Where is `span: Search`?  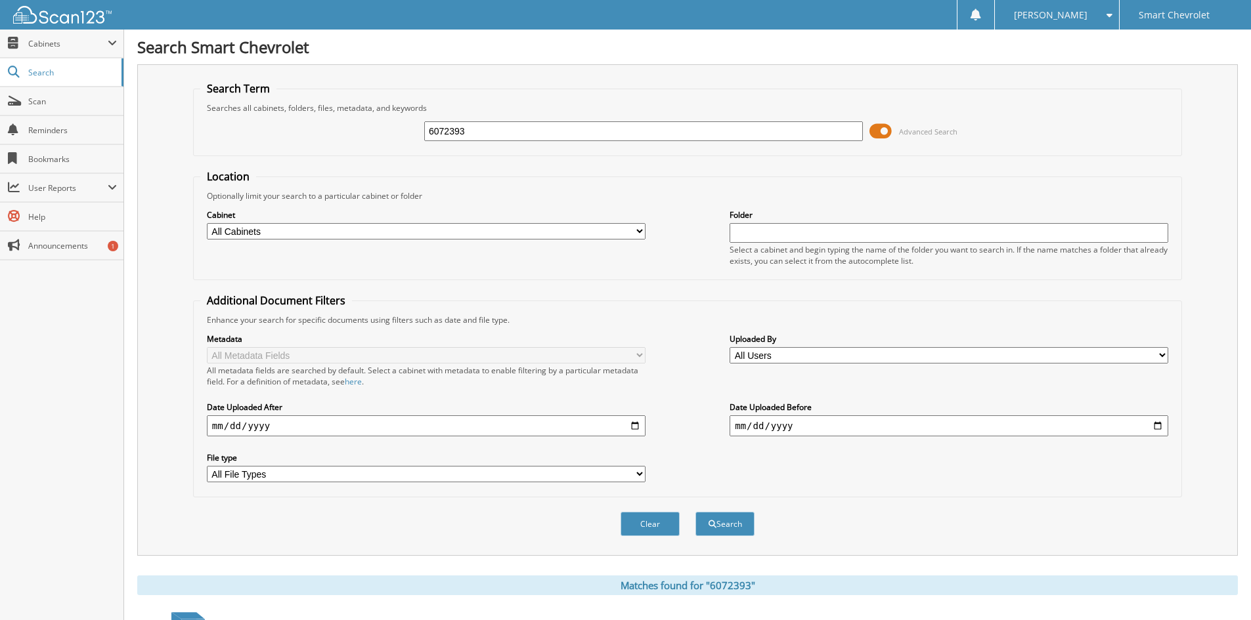 span: Search is located at coordinates (72, 72).